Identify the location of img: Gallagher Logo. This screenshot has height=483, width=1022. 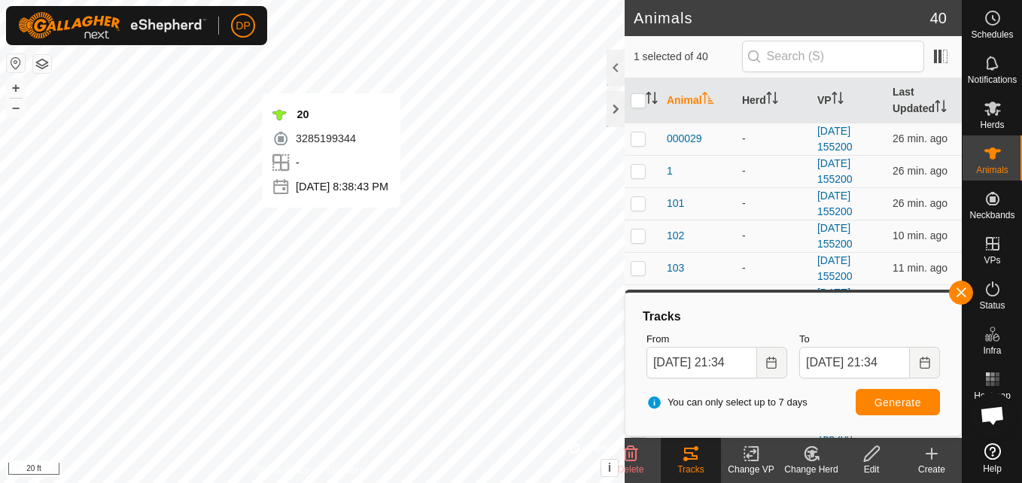
(112, 26).